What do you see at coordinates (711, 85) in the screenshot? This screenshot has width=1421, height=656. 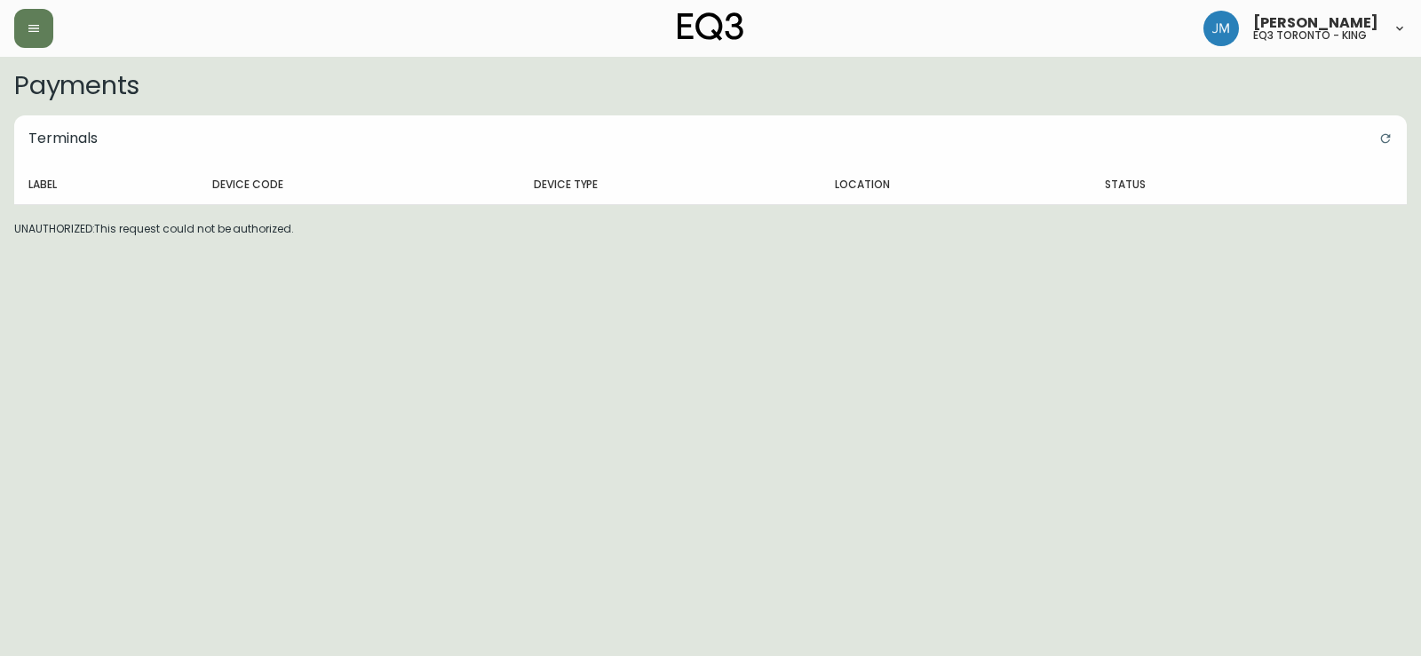 I see `h2: Payments` at bounding box center [711, 85].